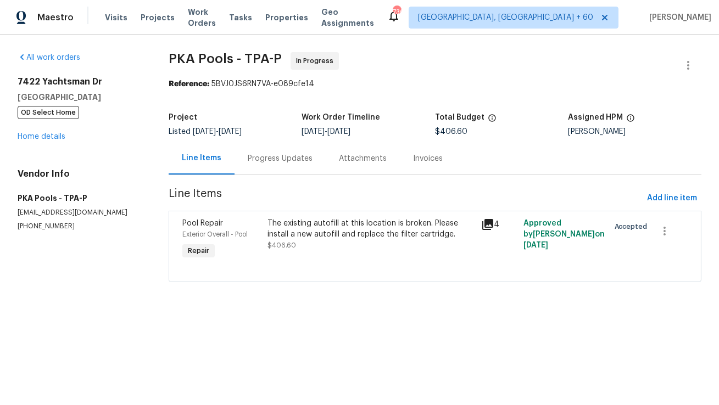  What do you see at coordinates (671, 198) in the screenshot?
I see `span: Add line item` at bounding box center [671, 198].